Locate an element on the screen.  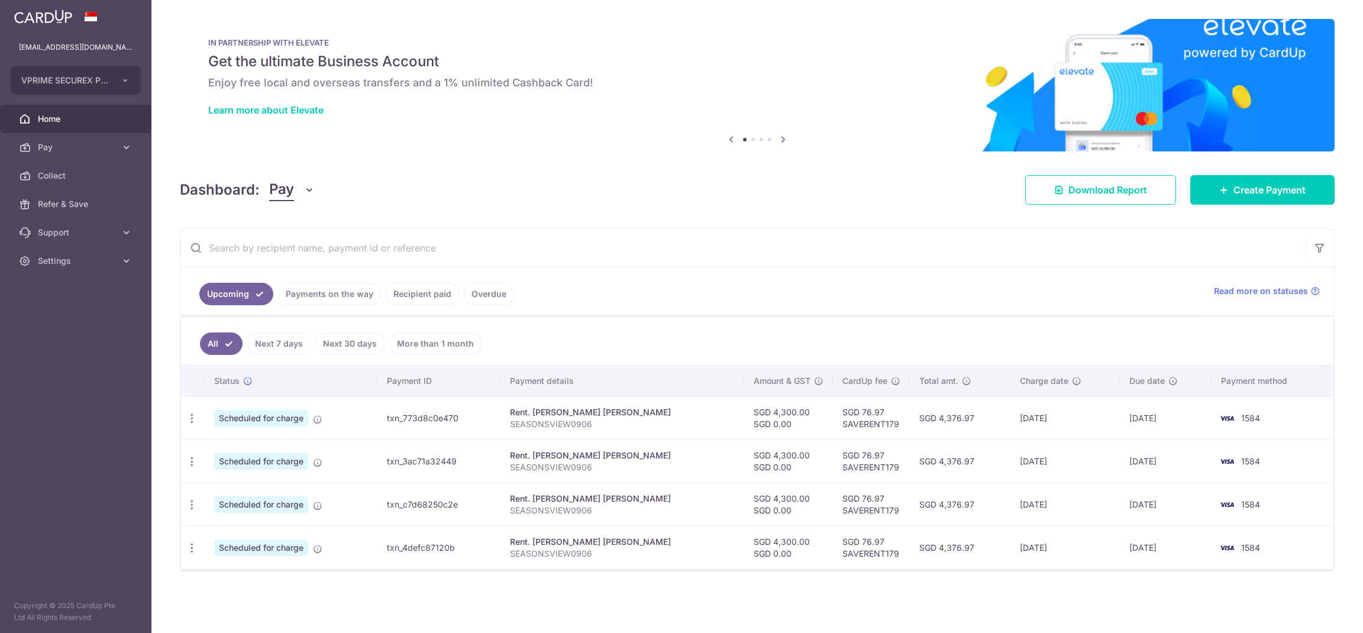
span: CardUp fee is located at coordinates (865, 381).